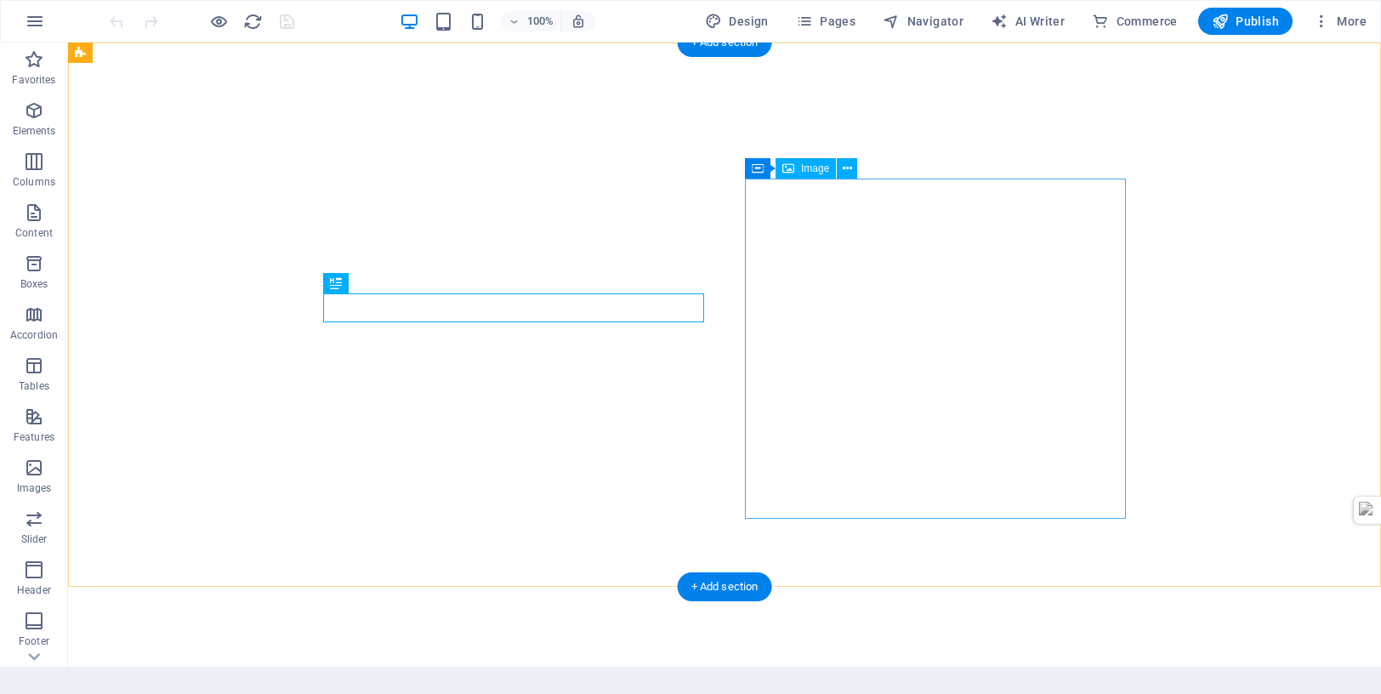 This screenshot has height=694, width=1381. What do you see at coordinates (826, 21) in the screenshot?
I see `button: Pages` at bounding box center [826, 21].